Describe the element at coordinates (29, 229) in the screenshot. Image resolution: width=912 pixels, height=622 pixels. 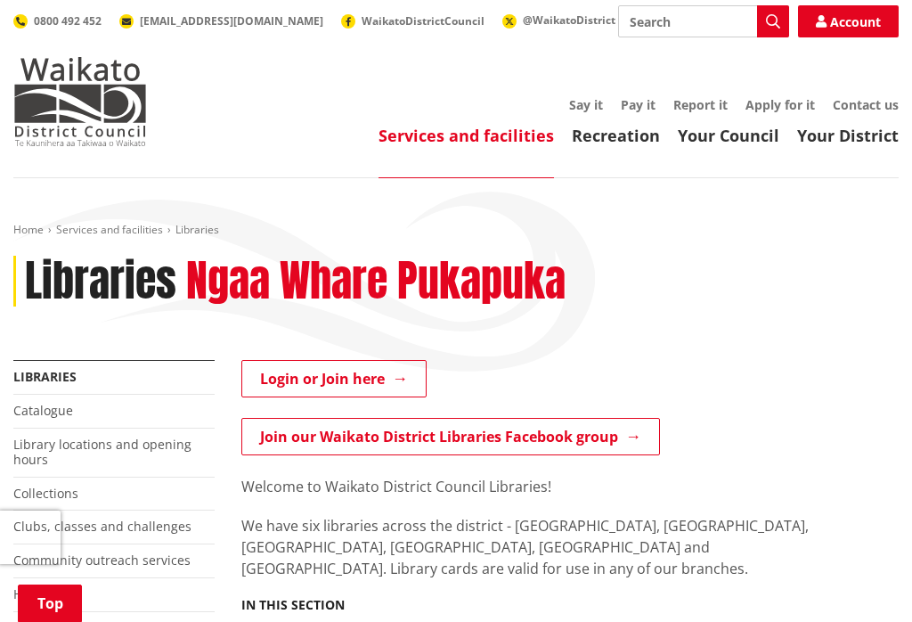
I see `a: Home` at that location.